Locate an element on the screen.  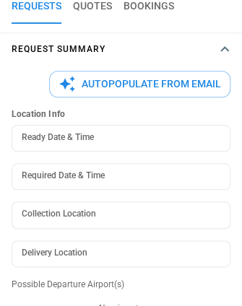
p: Possible Departure Airport(s) is located at coordinates (121, 284).